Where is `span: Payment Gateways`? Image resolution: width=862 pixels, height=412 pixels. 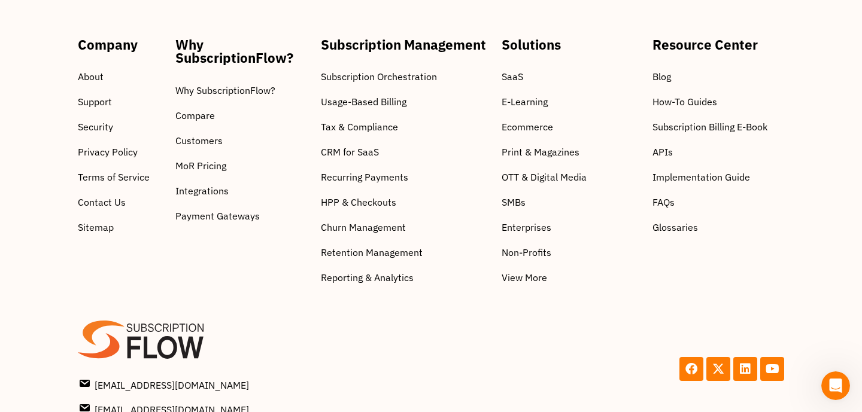
span: Payment Gateways is located at coordinates (217, 216).